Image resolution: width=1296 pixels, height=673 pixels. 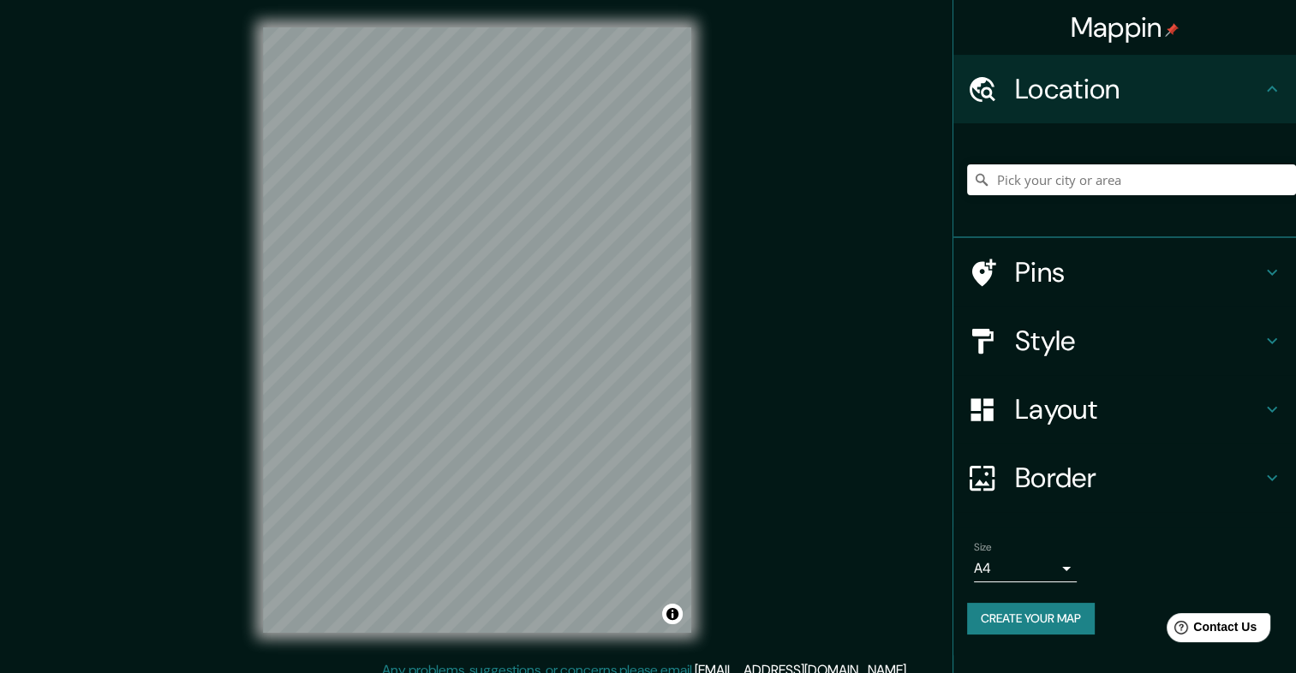 I want to click on button: Toggle attribution, so click(x=672, y=614).